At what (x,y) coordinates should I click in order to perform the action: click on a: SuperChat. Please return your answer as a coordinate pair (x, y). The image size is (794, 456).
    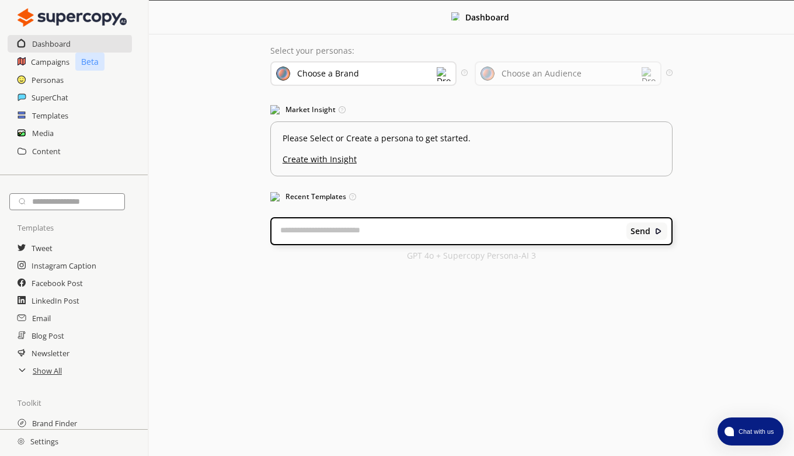
    Looking at the image, I should click on (50, 98).